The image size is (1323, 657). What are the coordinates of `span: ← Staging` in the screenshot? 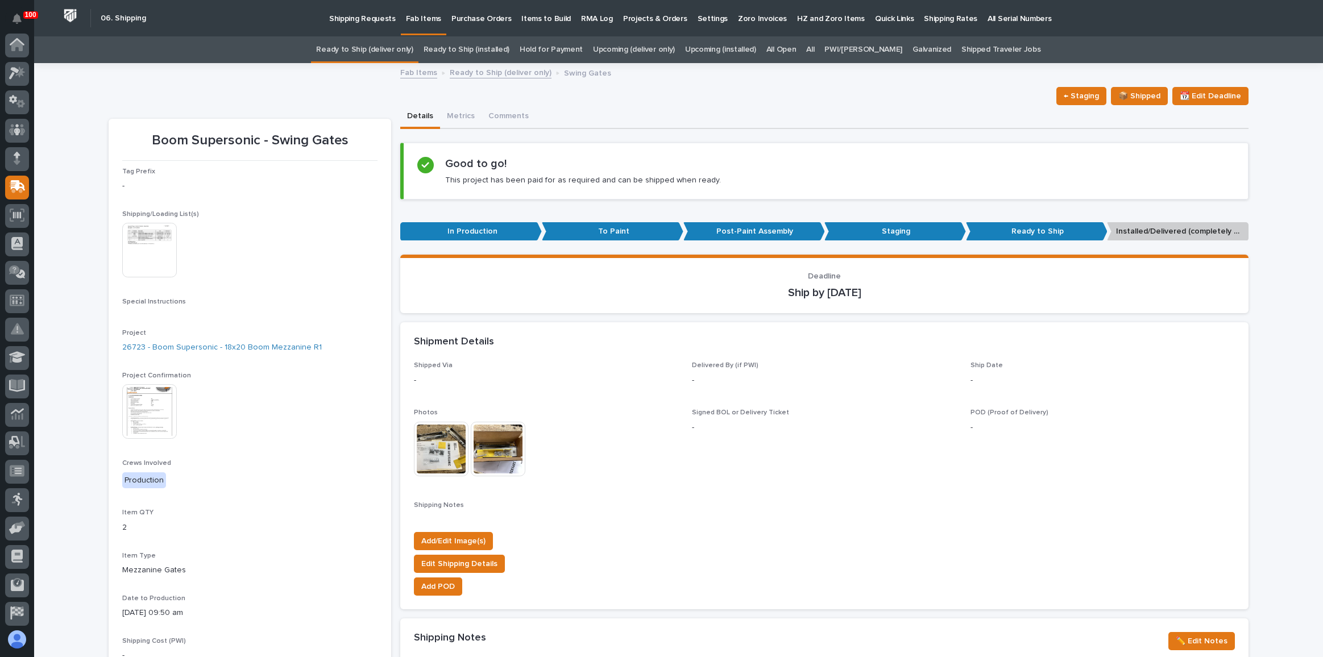 It's located at (1082, 96).